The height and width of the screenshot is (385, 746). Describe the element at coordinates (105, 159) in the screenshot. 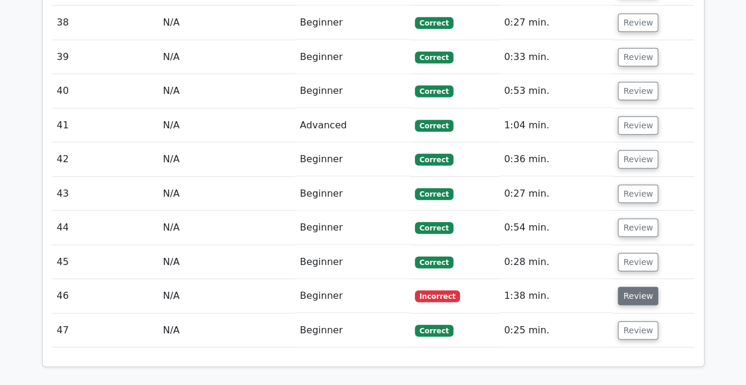

I see `td: 42` at that location.